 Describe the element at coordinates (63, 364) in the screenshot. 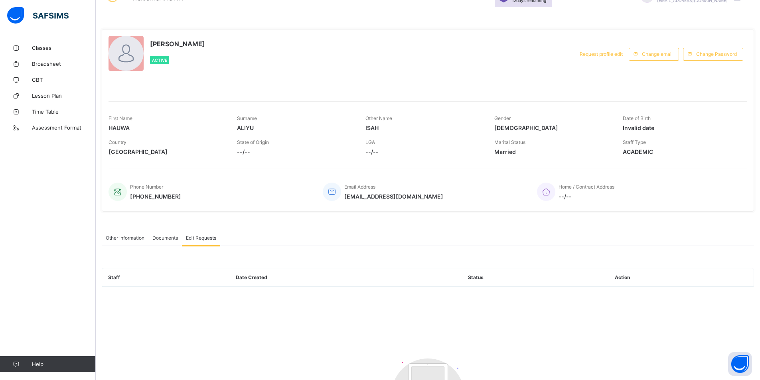

I see `span: Help` at that location.